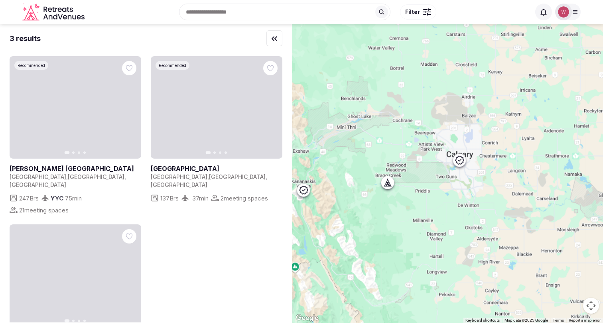 This screenshot has width=603, height=328. Describe the element at coordinates (307, 318) in the screenshot. I see `img: Google` at that location.